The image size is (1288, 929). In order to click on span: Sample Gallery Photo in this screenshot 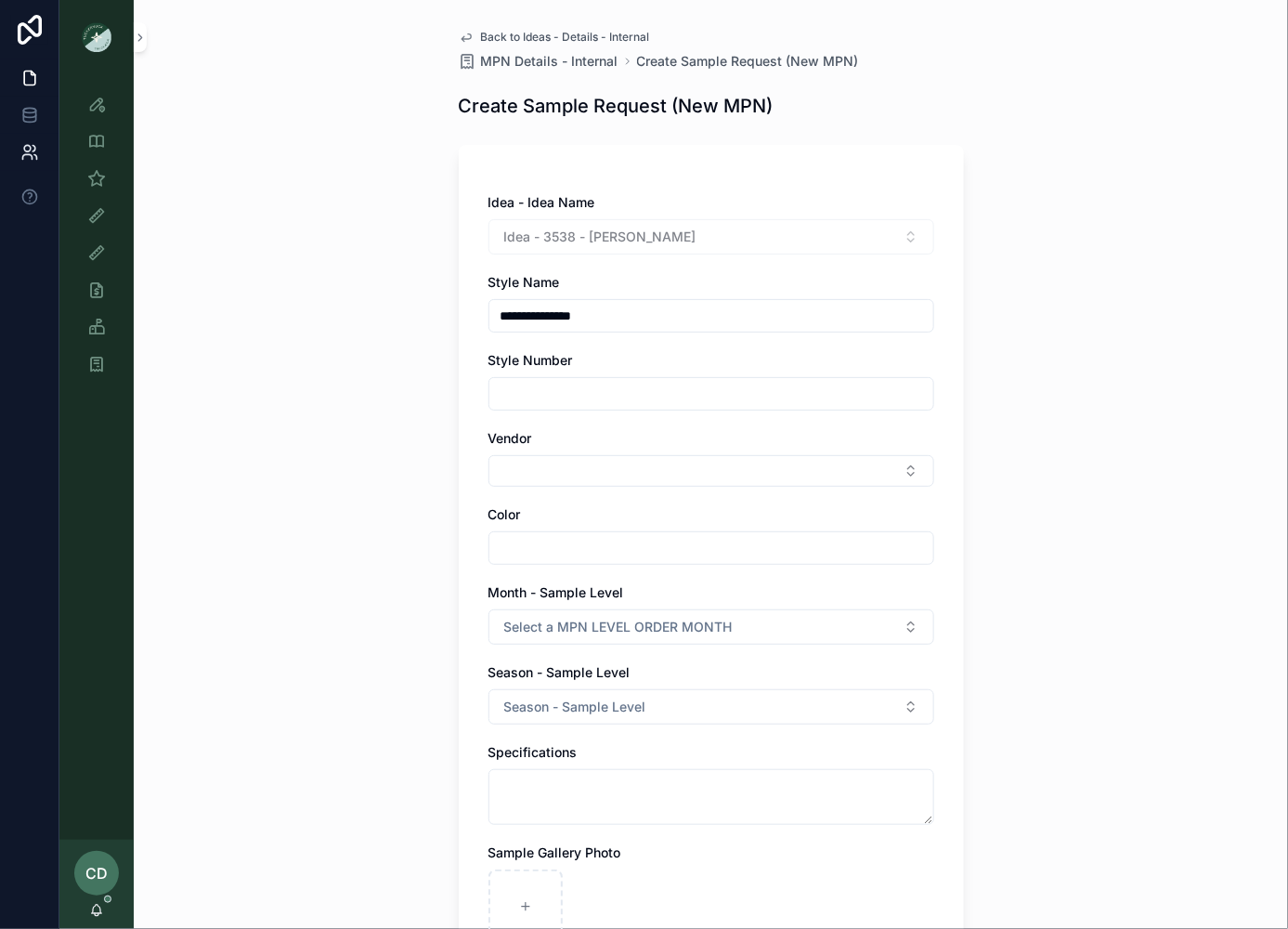, I will do `click(554, 851)`.